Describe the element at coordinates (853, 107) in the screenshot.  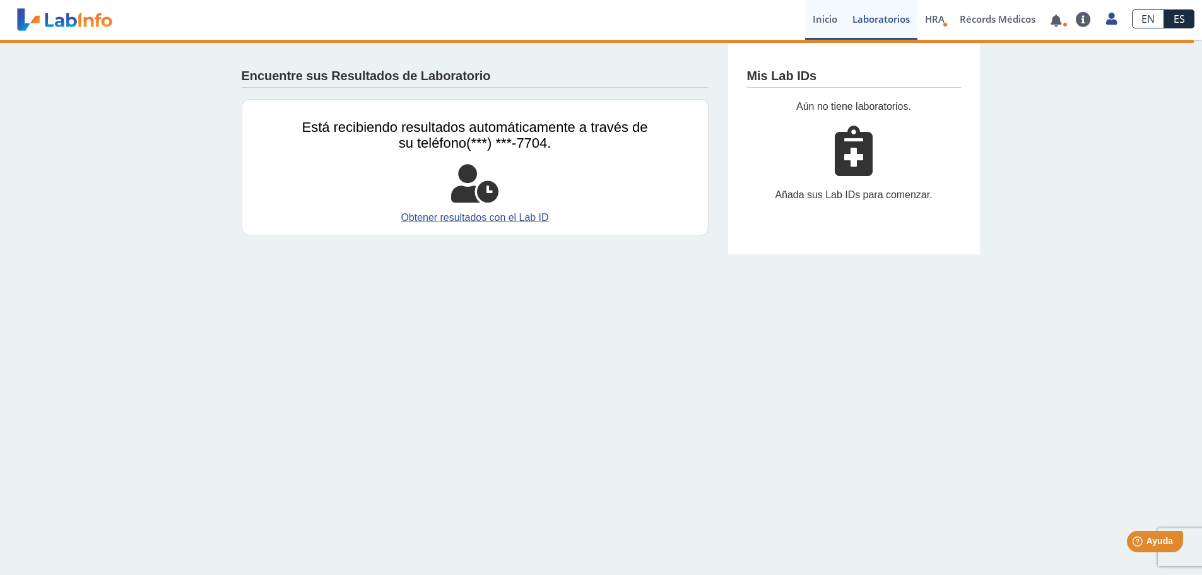
I see `div: Aún no tiene laboratorios.` at that location.